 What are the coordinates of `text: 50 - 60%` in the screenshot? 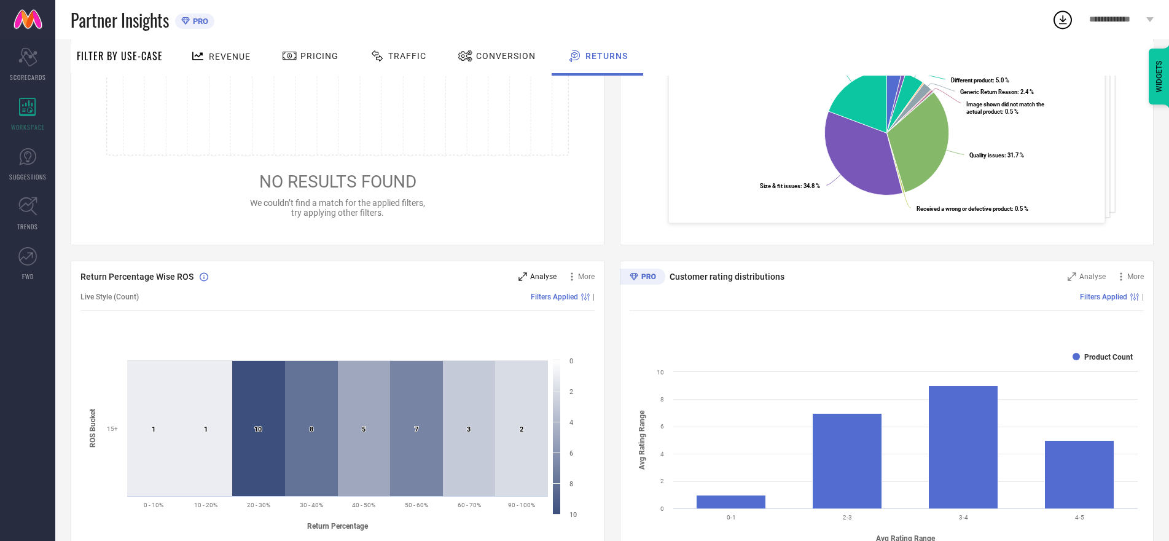 It's located at (417, 504).